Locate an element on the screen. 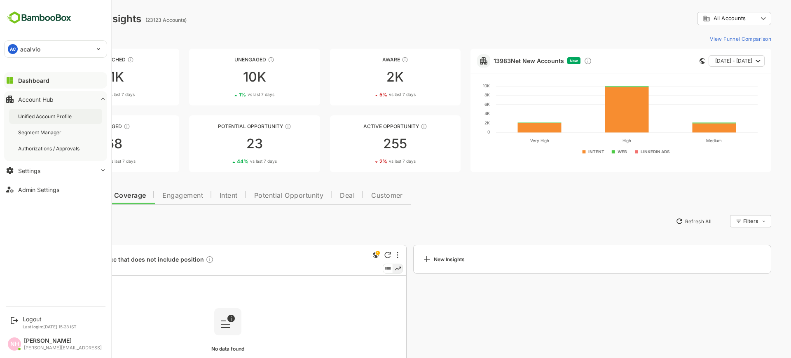  div: 2K is located at coordinates (366, 77).